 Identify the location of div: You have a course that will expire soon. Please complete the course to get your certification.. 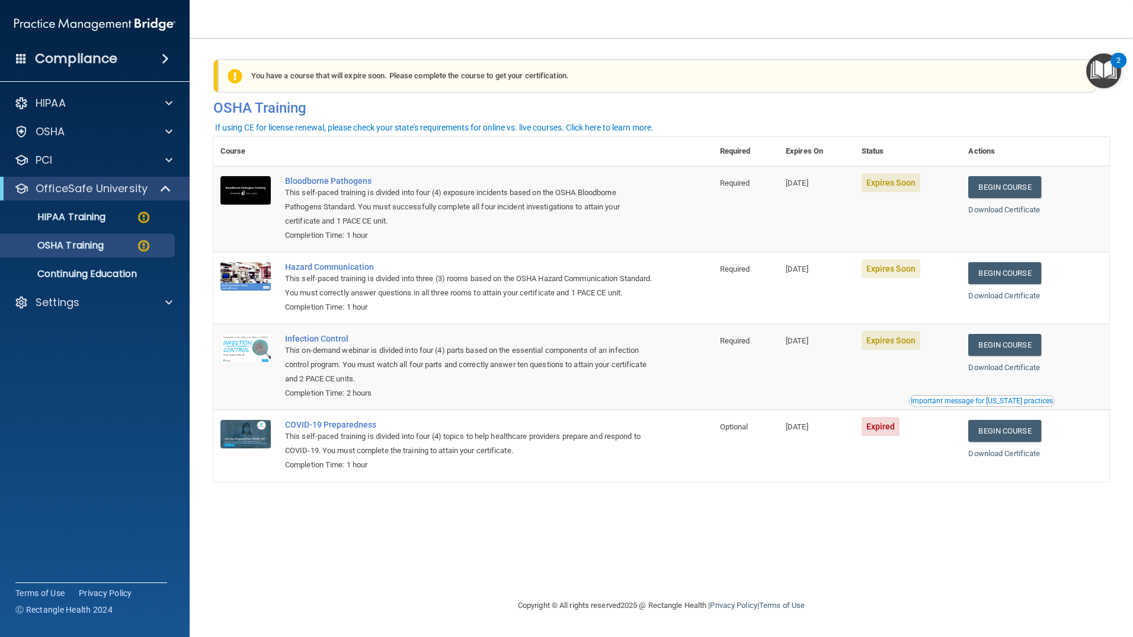
(657, 76).